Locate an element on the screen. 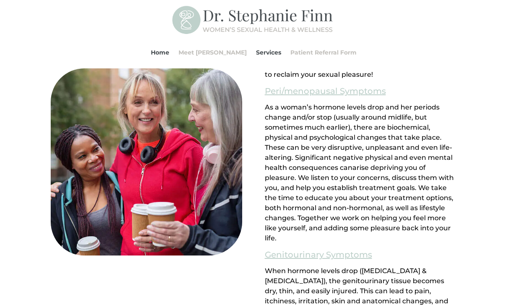 The image size is (507, 305). a: Services is located at coordinates (269, 52).